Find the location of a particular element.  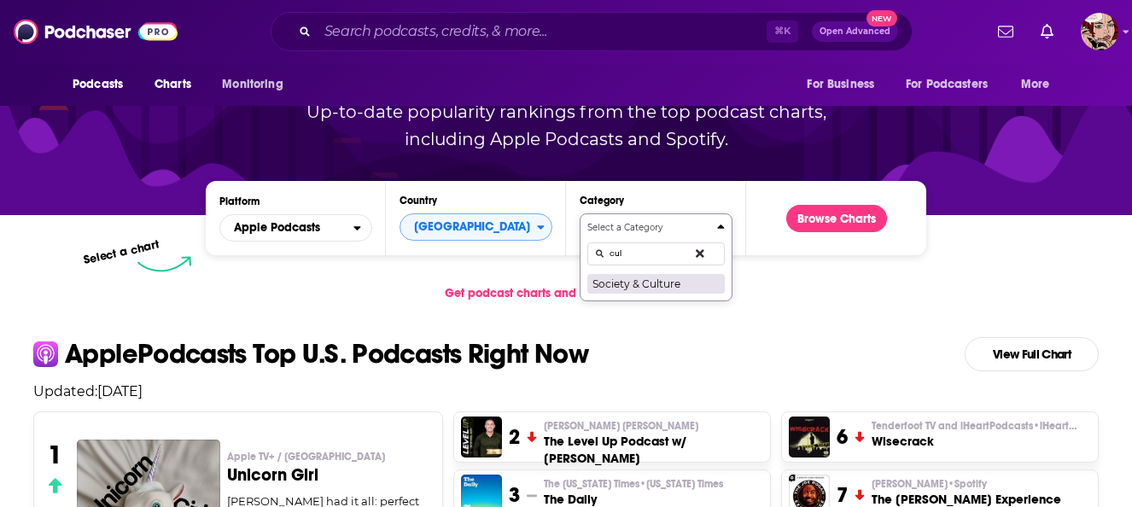

span: Podcasts is located at coordinates (97, 85).